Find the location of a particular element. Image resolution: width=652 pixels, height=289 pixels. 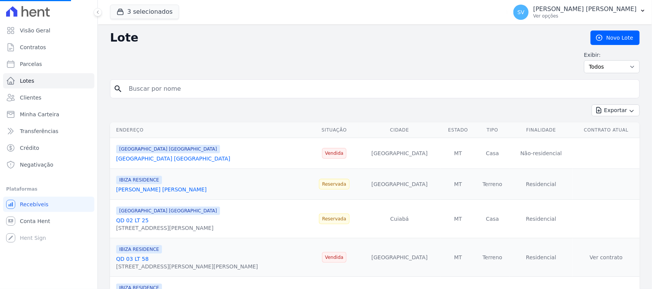

a: Visão Geral is located at coordinates (48, 31).